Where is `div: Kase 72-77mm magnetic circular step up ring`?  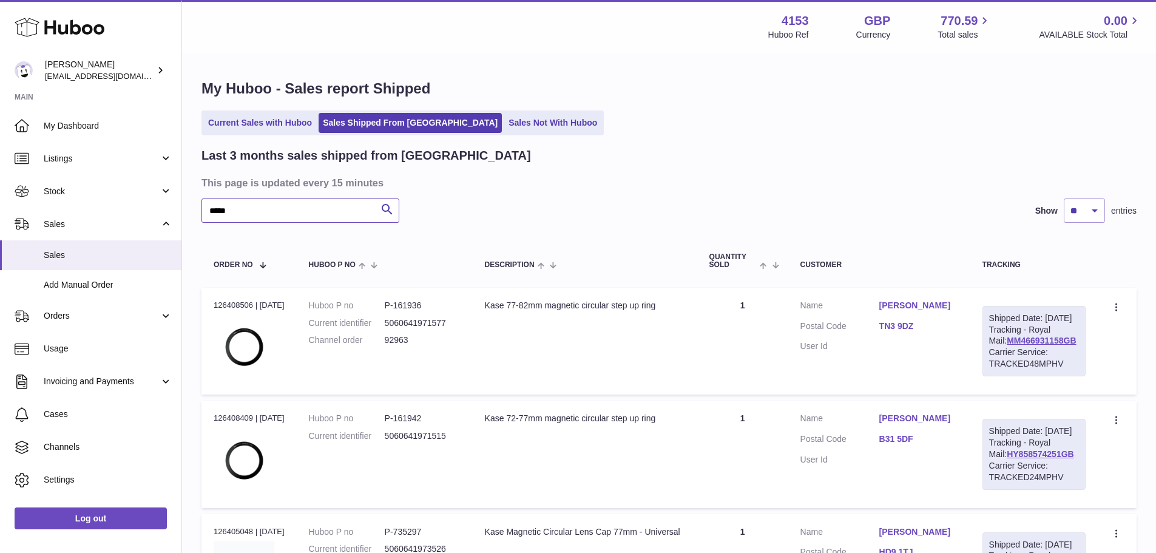 div: Kase 72-77mm magnetic circular step up ring is located at coordinates (585, 418).